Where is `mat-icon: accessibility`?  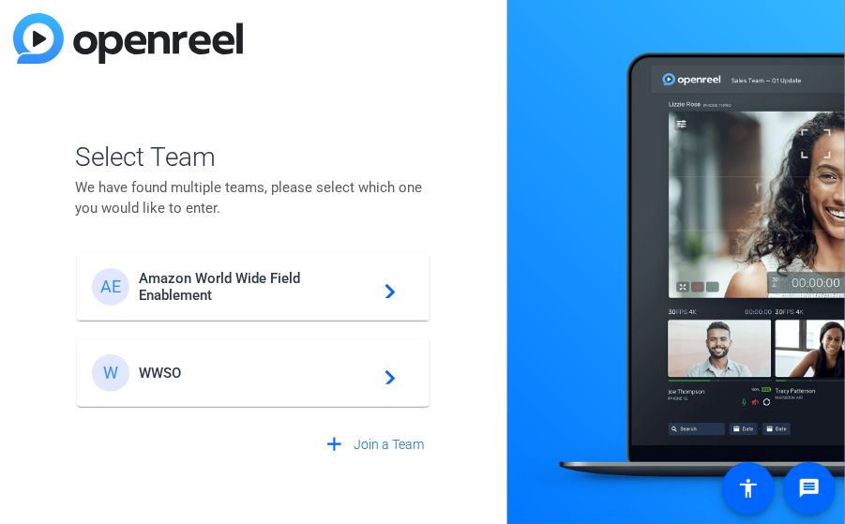
mat-icon: accessibility is located at coordinates (748, 488).